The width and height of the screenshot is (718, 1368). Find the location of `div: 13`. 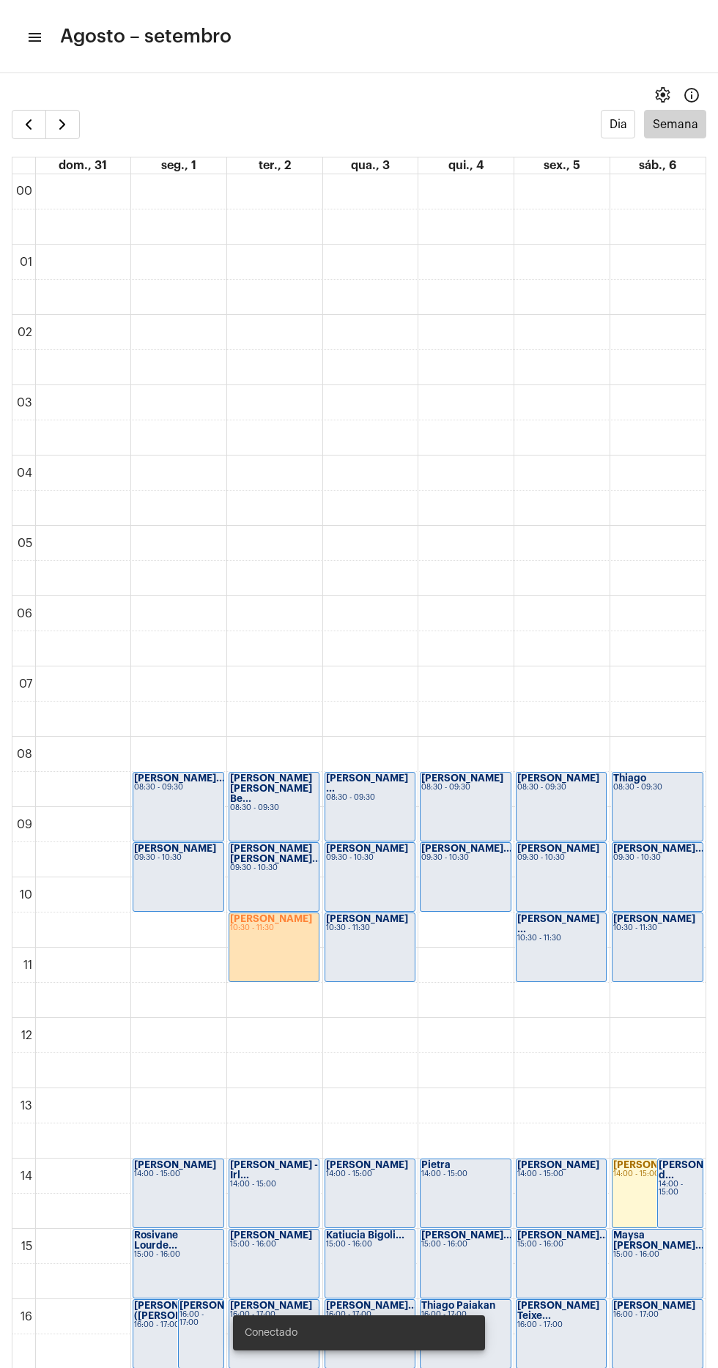

div: 13 is located at coordinates (26, 1106).